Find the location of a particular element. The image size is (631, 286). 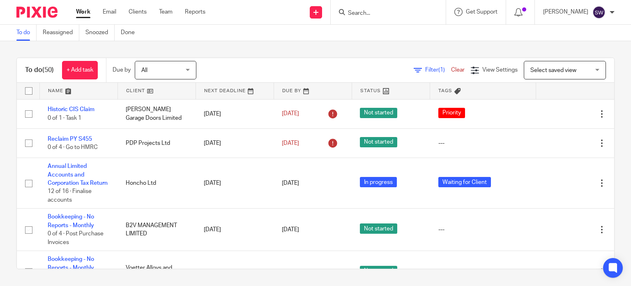

a: Snoozed is located at coordinates (100, 32).